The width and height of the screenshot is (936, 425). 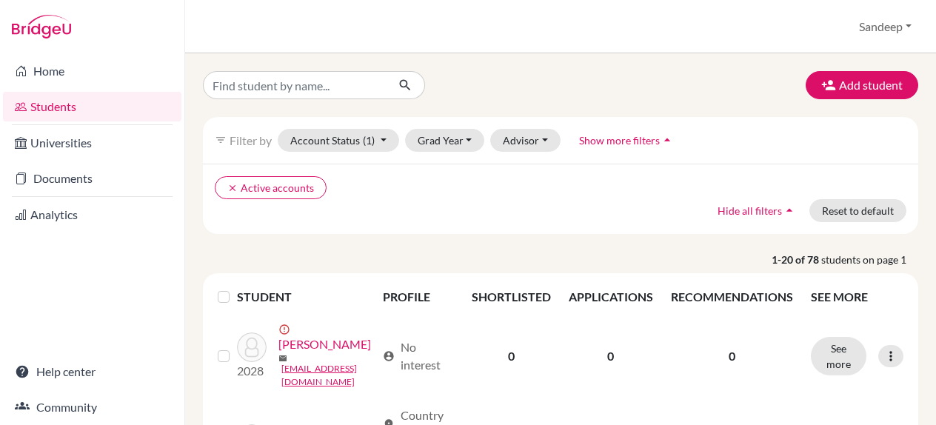 I want to click on button: Sandeep, so click(x=885, y=27).